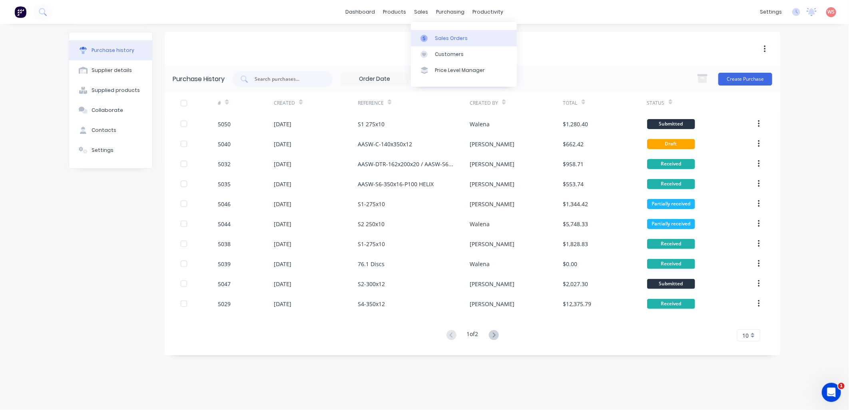  Describe the element at coordinates (102, 150) in the screenshot. I see `div: Settings` at that location.